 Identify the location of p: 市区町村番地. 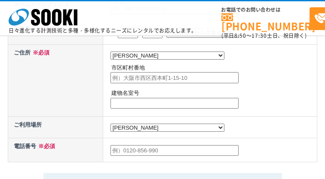
(213, 68).